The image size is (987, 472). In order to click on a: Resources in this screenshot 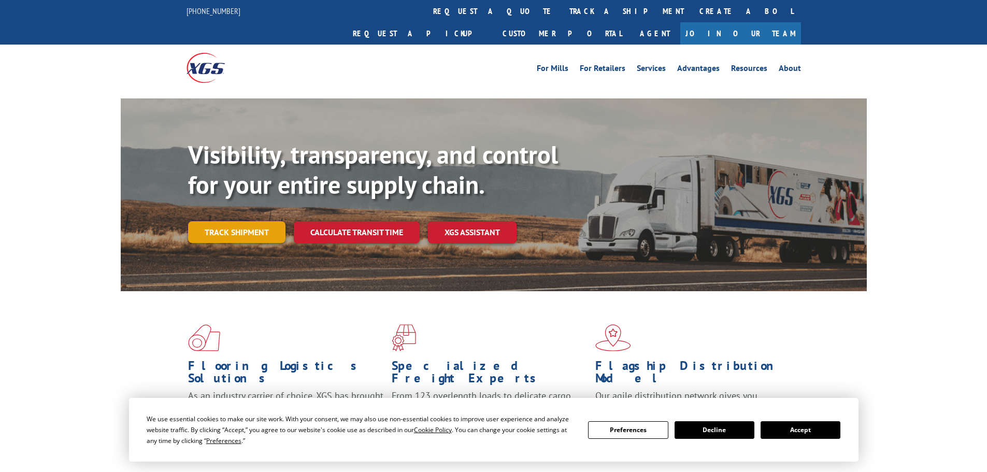, I will do `click(749, 70)`.